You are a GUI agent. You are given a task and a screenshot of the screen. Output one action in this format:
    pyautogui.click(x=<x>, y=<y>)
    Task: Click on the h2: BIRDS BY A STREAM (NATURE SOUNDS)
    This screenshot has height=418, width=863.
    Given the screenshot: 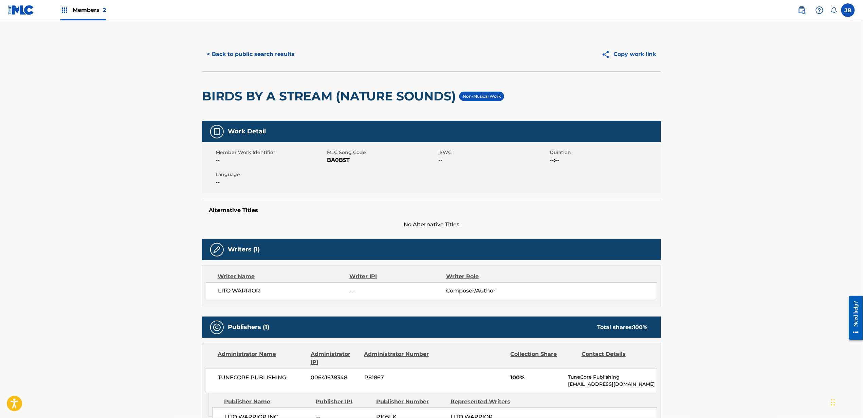 What is the action you would take?
    pyautogui.click(x=331, y=96)
    